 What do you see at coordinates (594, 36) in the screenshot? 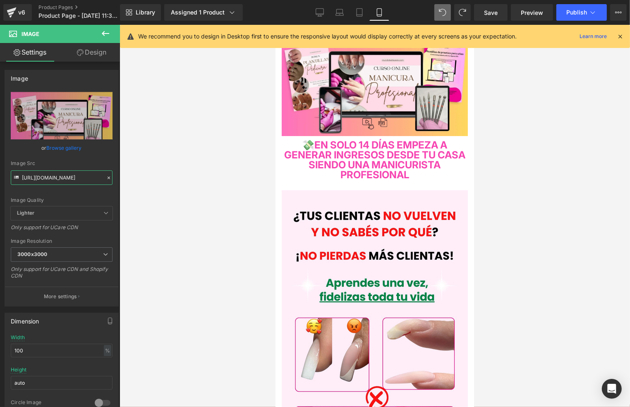
I see `a: Learn more` at bounding box center [594, 36].